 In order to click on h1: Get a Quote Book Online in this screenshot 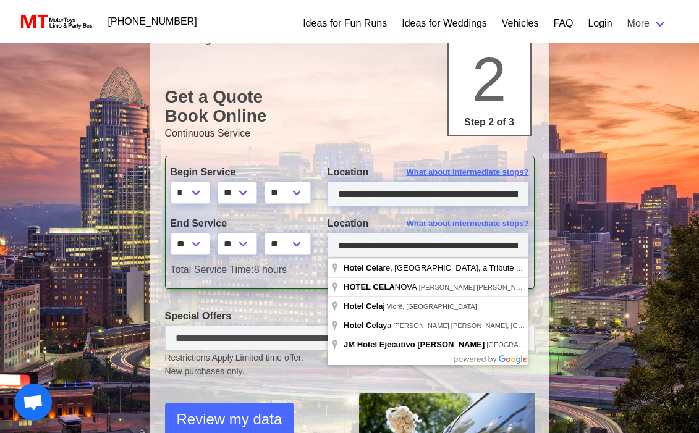, I will do `click(350, 106)`.